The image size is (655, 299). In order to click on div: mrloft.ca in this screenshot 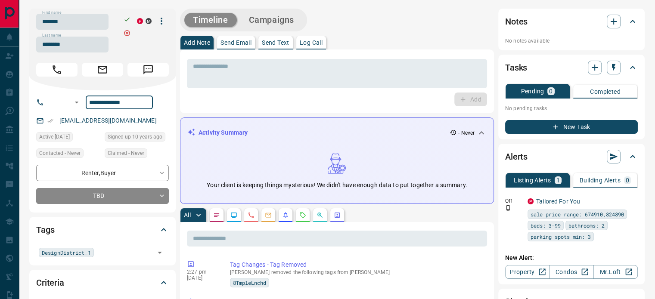, I will do `click(149, 21)`.